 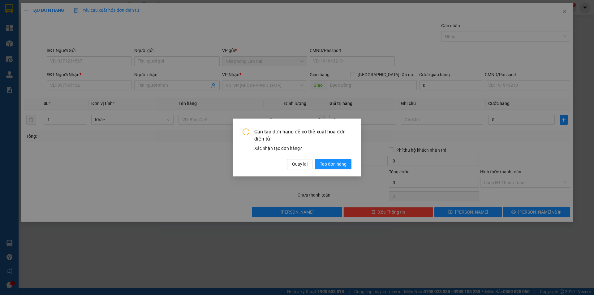 What do you see at coordinates (333, 164) in the screenshot?
I see `button: Tạo đơn hàng` at bounding box center [333, 164].